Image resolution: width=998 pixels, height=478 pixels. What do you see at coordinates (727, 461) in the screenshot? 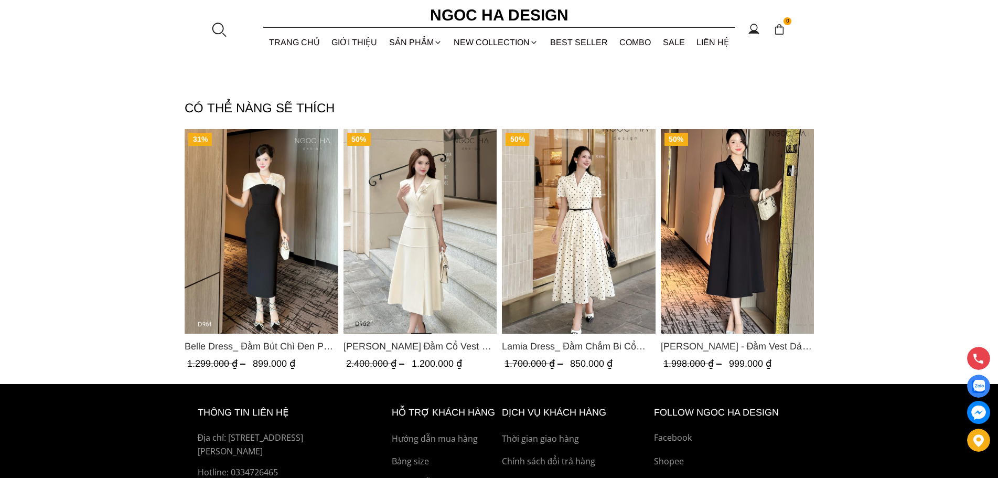
I see `p: Shopee` at bounding box center [727, 461].